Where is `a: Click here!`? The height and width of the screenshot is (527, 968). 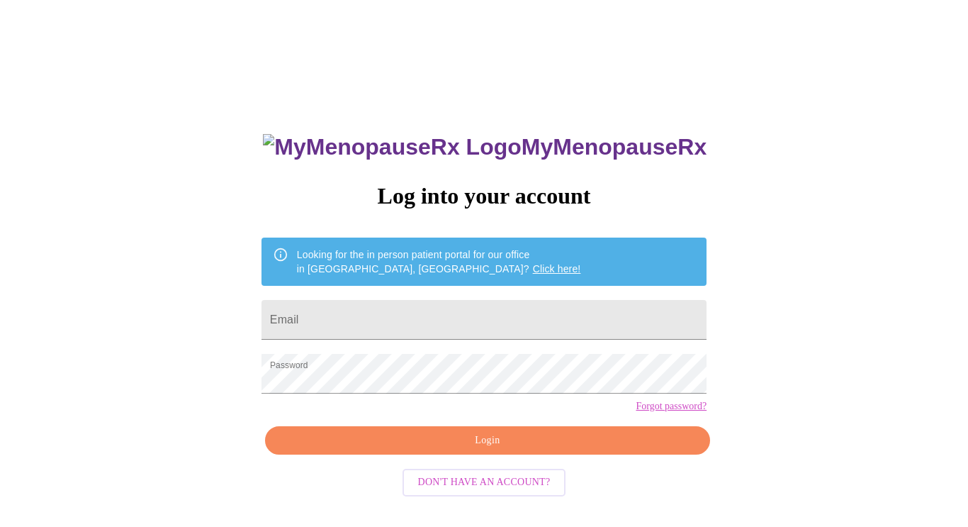 a: Click here! is located at coordinates (557, 269).